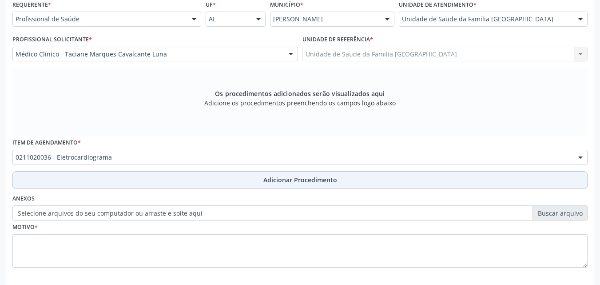 The width and height of the screenshot is (600, 285). What do you see at coordinates (338, 40) in the screenshot?
I see `label: Unidade de referência` at bounding box center [338, 40].